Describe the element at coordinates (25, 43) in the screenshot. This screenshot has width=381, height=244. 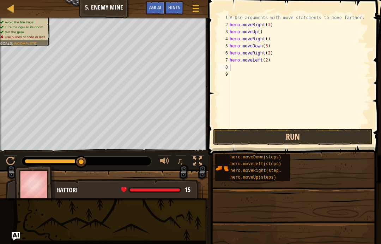
I see `span: Incomplete` at that location.